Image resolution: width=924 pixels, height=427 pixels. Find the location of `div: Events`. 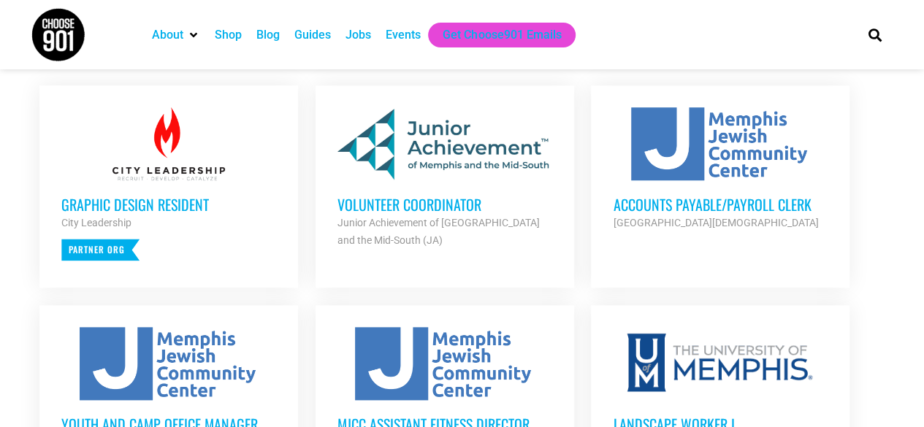

div: Events is located at coordinates (403, 35).